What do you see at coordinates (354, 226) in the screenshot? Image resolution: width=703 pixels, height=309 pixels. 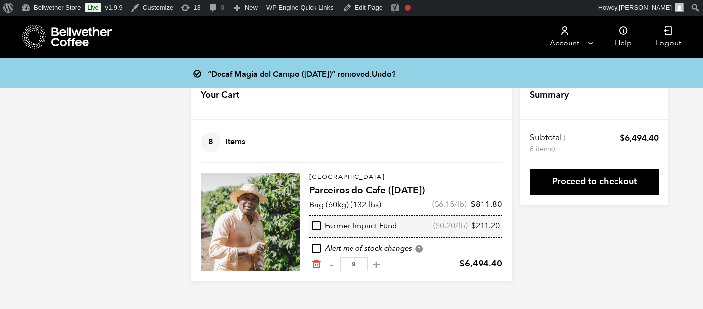 I see `div: Farmer Impact Fund` at bounding box center [354, 226].